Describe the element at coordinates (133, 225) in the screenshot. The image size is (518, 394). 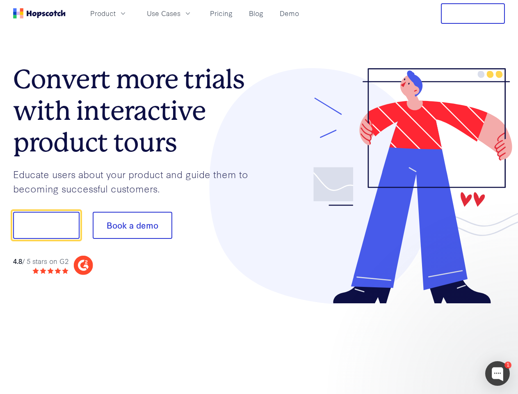
I see `button: Book a demo` at that location.